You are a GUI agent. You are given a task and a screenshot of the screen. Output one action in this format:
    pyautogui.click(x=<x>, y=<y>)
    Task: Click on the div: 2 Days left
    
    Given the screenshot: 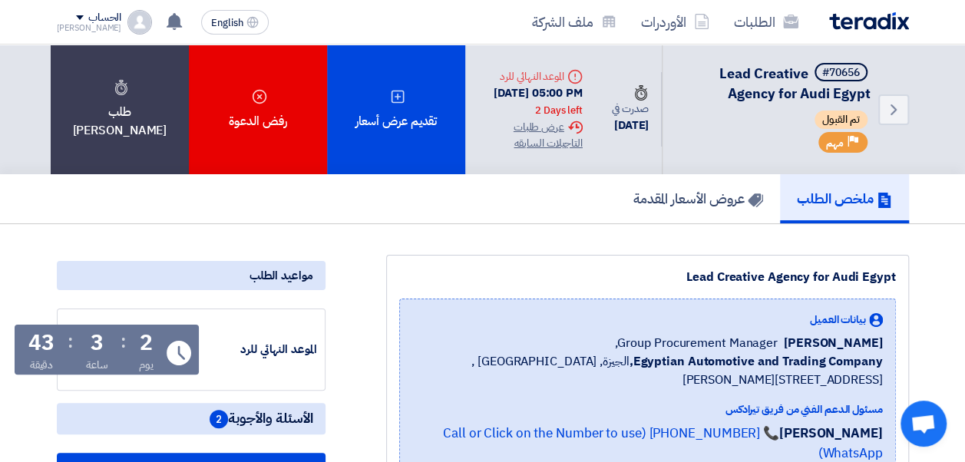 What is the action you would take?
    pyautogui.click(x=559, y=111)
    